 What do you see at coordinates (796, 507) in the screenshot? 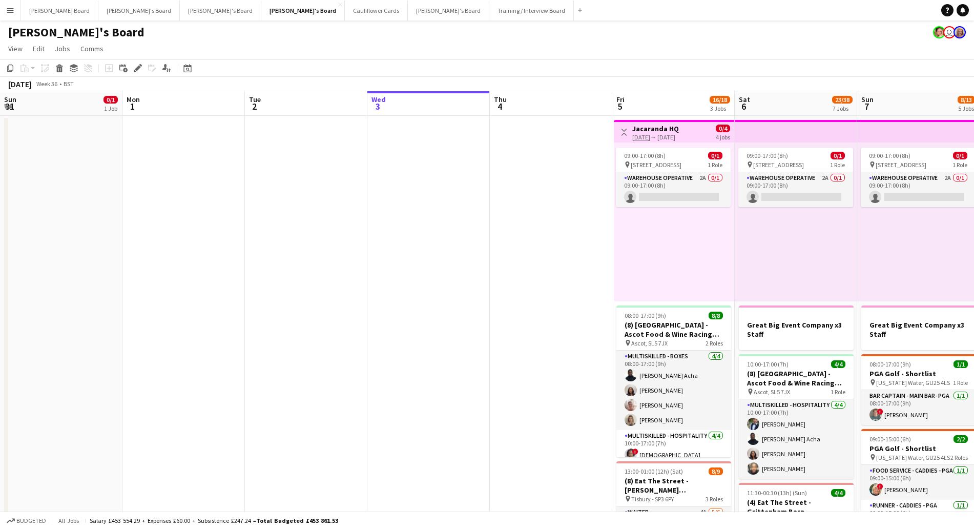
I see `h3: (4) Eat The Street - Grittenham Barn` at bounding box center [796, 507].